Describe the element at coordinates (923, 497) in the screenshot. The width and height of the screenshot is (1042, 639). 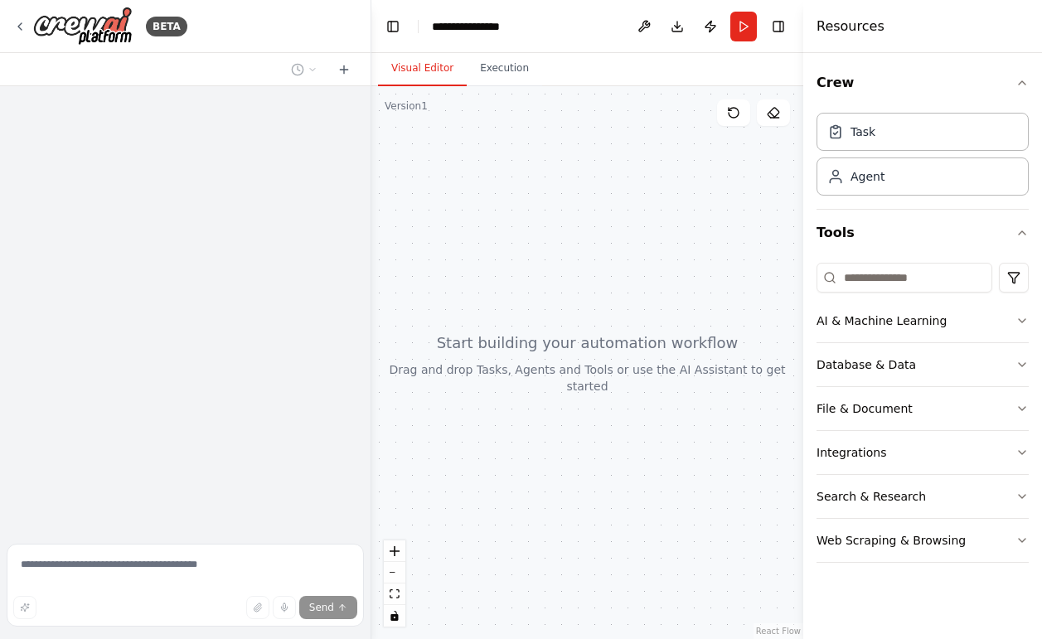
I see `button: Search & Research` at that location.